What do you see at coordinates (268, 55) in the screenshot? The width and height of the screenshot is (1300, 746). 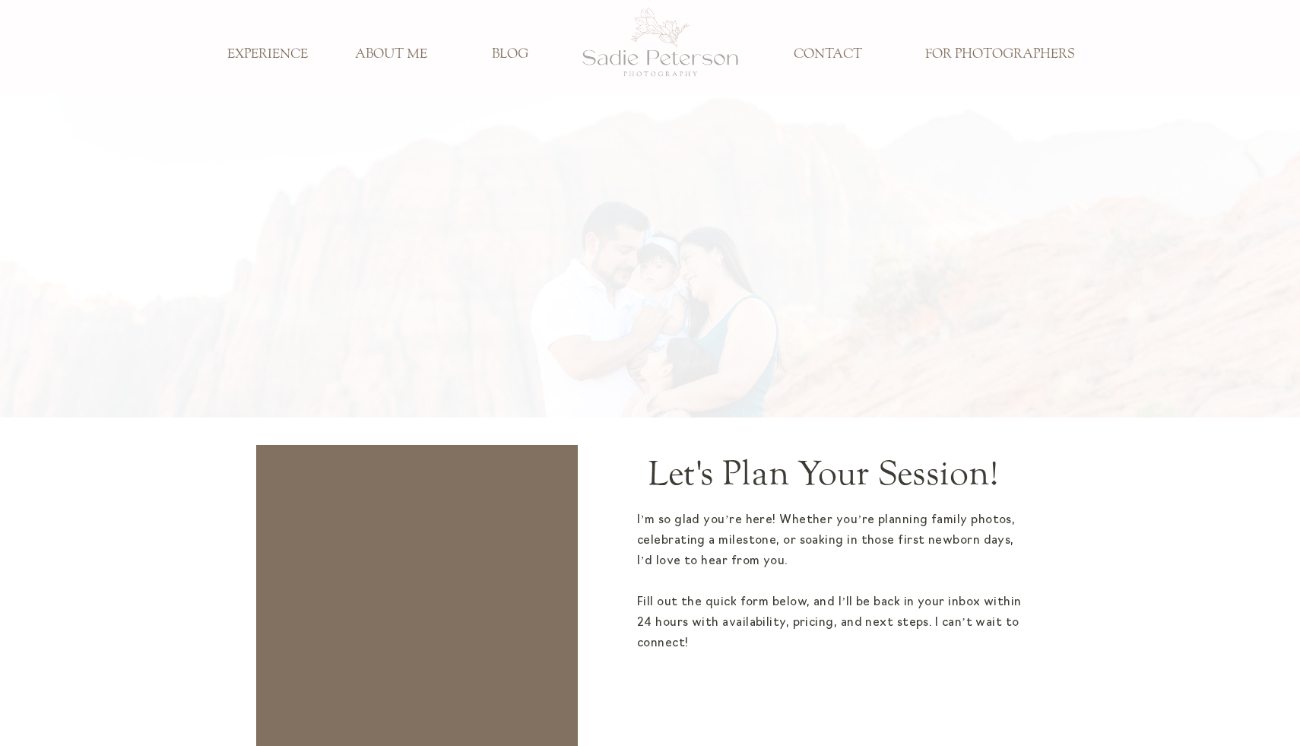 I see `a: EXPERIENCE` at bounding box center [268, 55].